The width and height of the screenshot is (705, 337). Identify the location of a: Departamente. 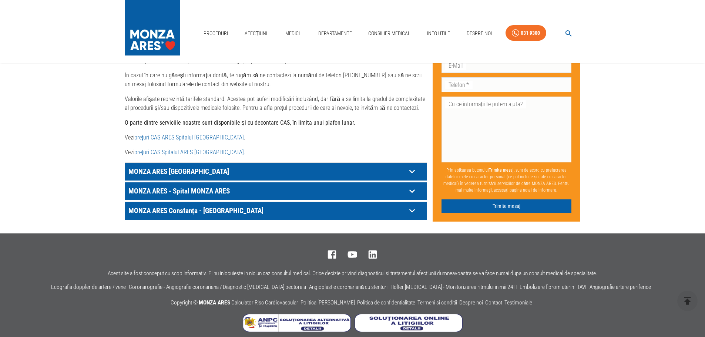
(335, 33).